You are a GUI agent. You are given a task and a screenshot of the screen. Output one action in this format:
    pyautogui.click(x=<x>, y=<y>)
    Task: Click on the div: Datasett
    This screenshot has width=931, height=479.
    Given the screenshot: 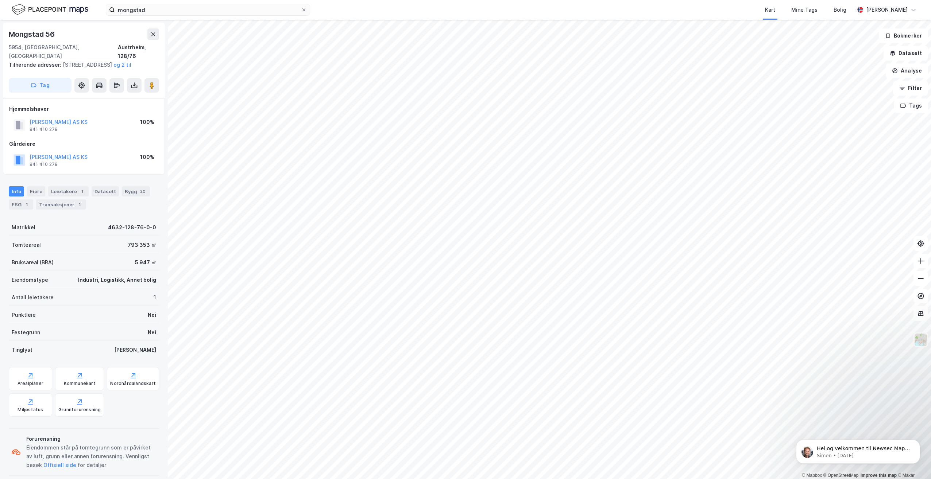 What is the action you would take?
    pyautogui.click(x=105, y=191)
    